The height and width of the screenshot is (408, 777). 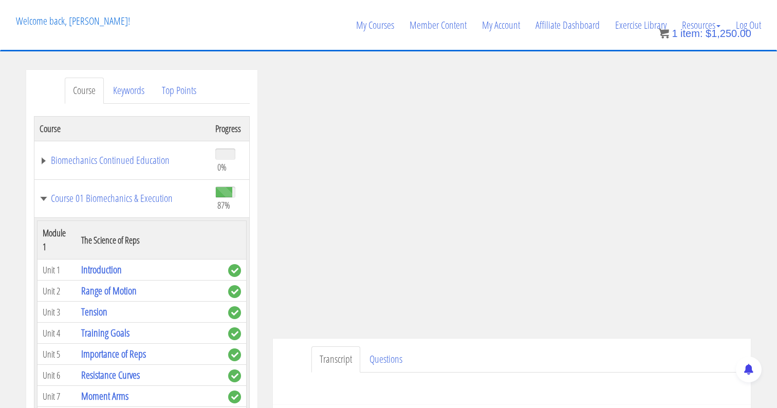 I want to click on a: Log Out, so click(x=748, y=25).